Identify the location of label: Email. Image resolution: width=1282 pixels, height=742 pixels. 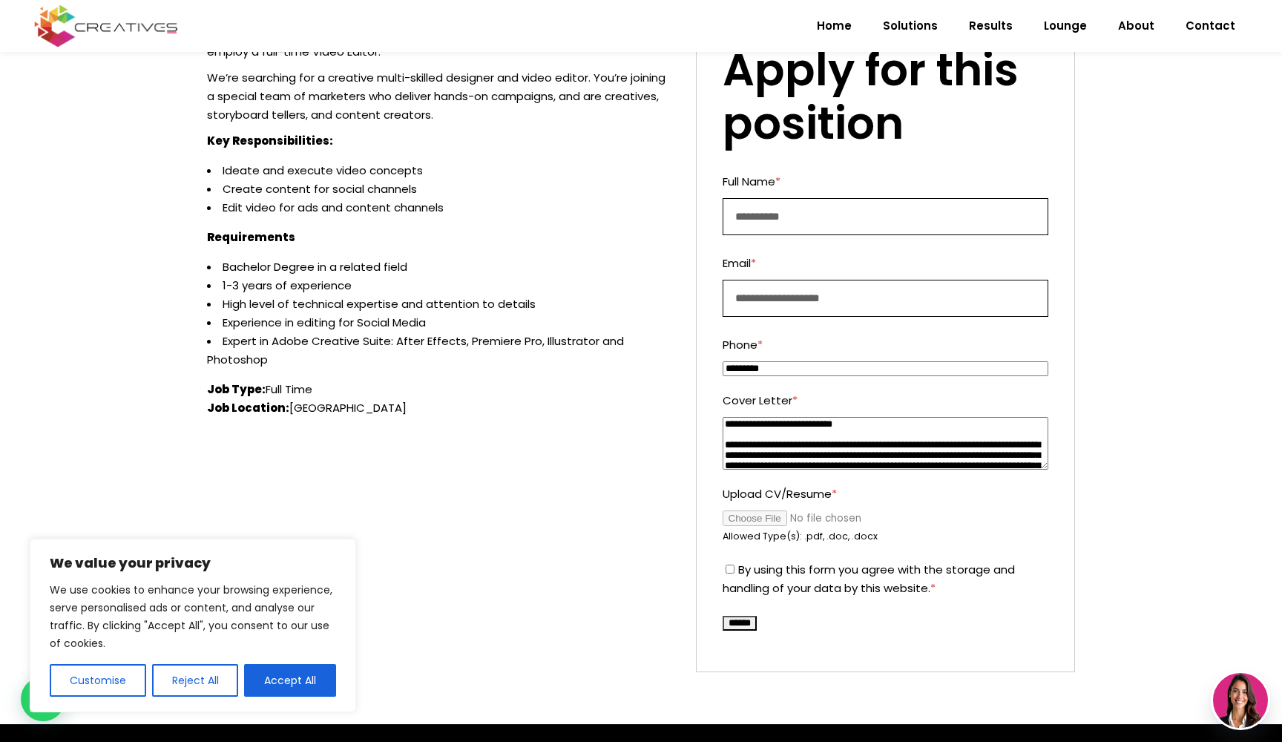
(886, 263).